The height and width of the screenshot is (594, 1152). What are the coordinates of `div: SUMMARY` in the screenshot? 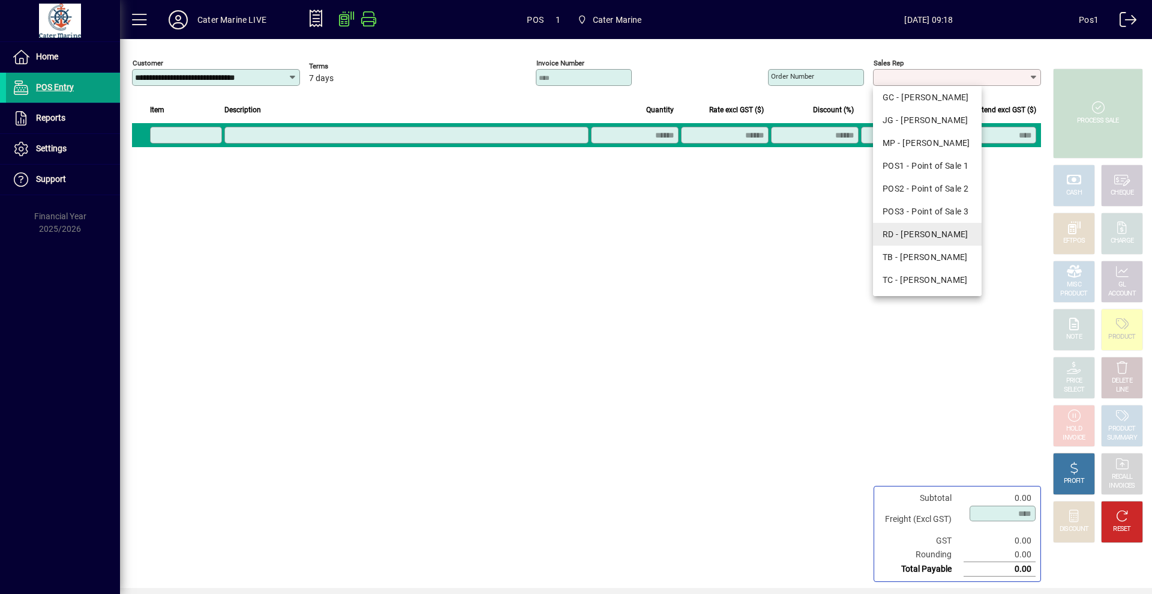 It's located at (1122, 438).